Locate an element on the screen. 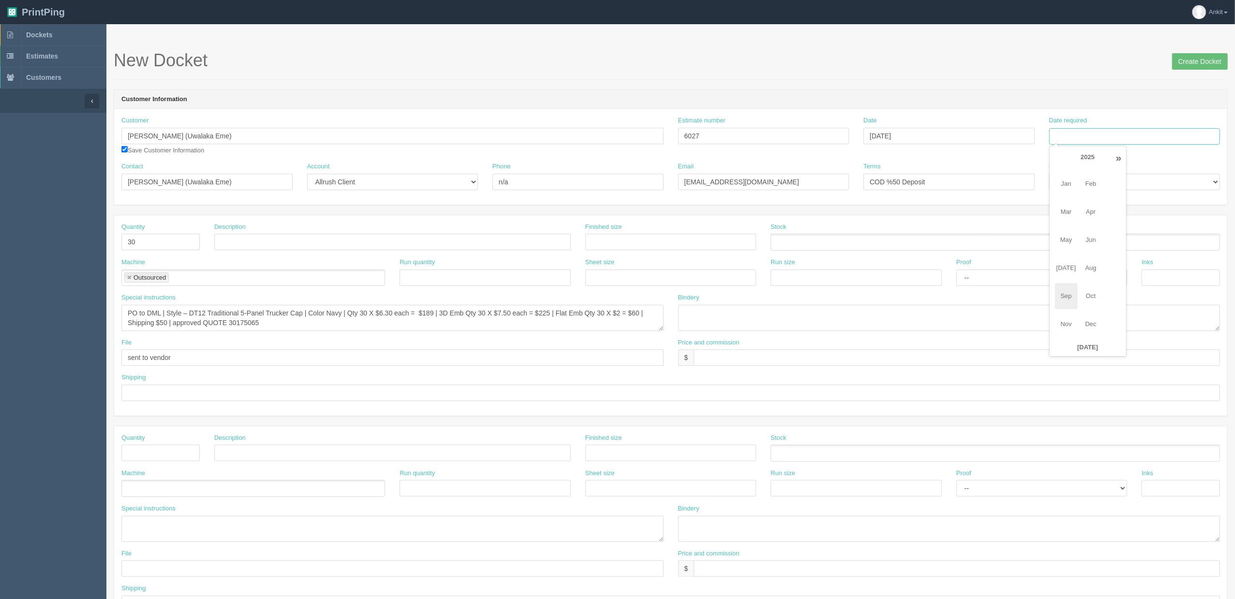  input: Enter customer name is located at coordinates (392, 136).